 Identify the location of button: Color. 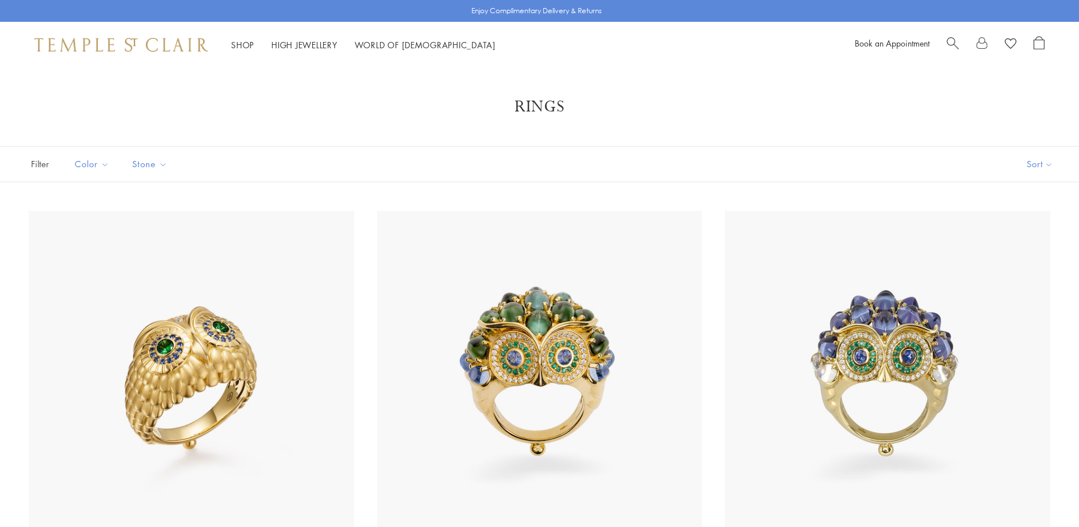
(92, 164).